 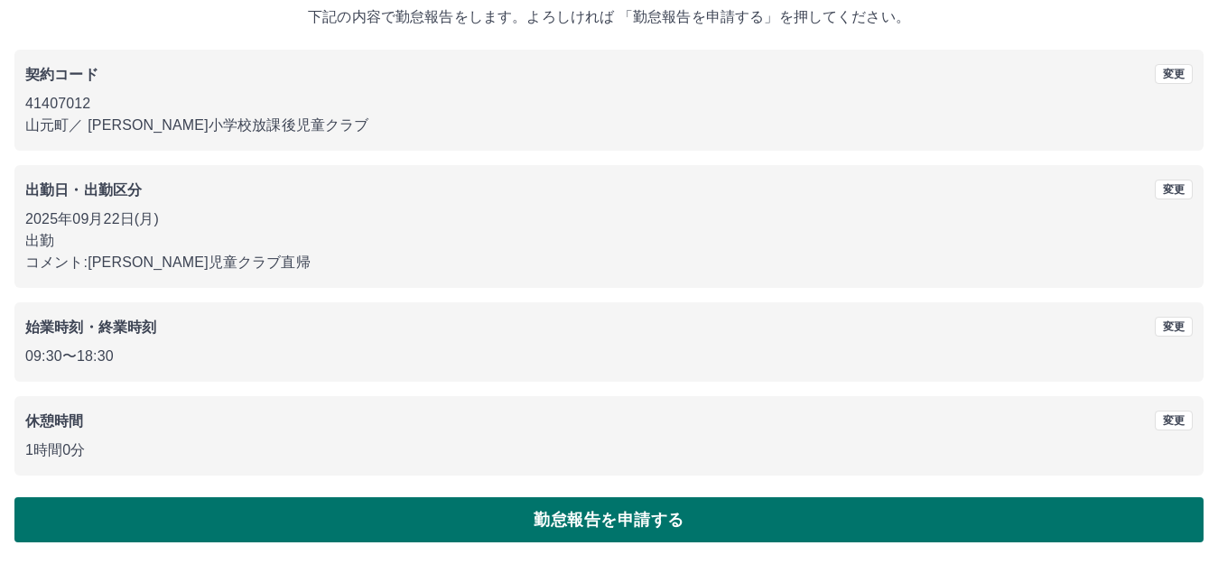 I want to click on b: 休憩時間, so click(x=54, y=421).